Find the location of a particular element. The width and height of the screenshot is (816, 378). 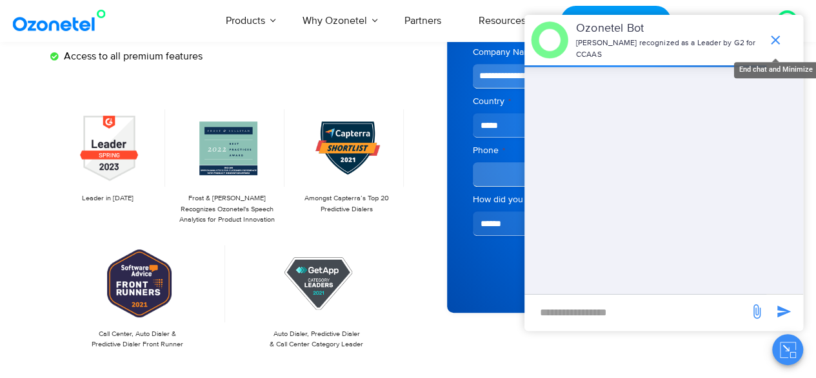

p: Call Center, Auto Dialer & Predictive Dialer Front Runner is located at coordinates (138, 339).